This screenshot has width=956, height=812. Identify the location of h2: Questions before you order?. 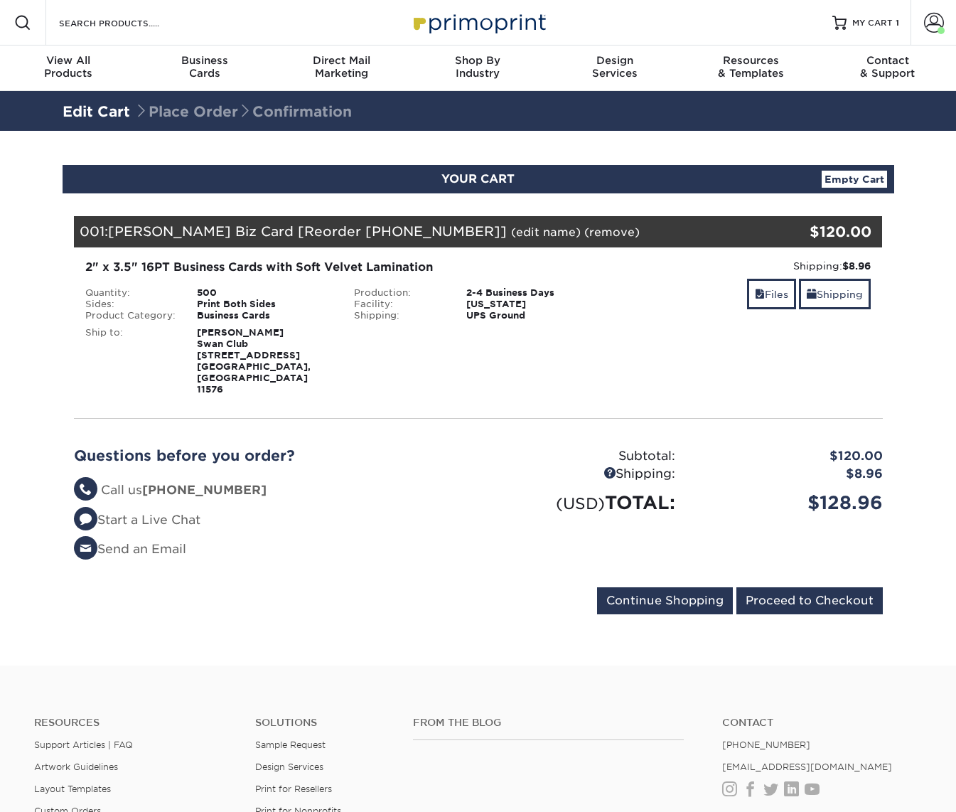
(271, 456).